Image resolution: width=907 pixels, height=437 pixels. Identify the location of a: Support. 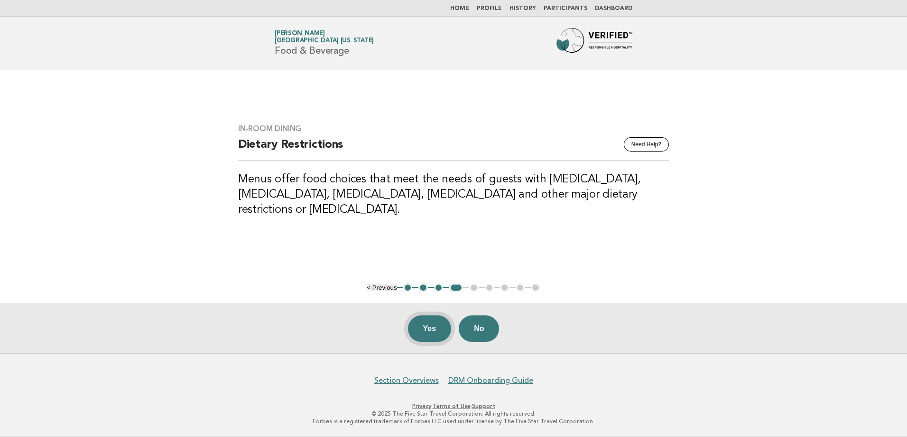
(484, 406).